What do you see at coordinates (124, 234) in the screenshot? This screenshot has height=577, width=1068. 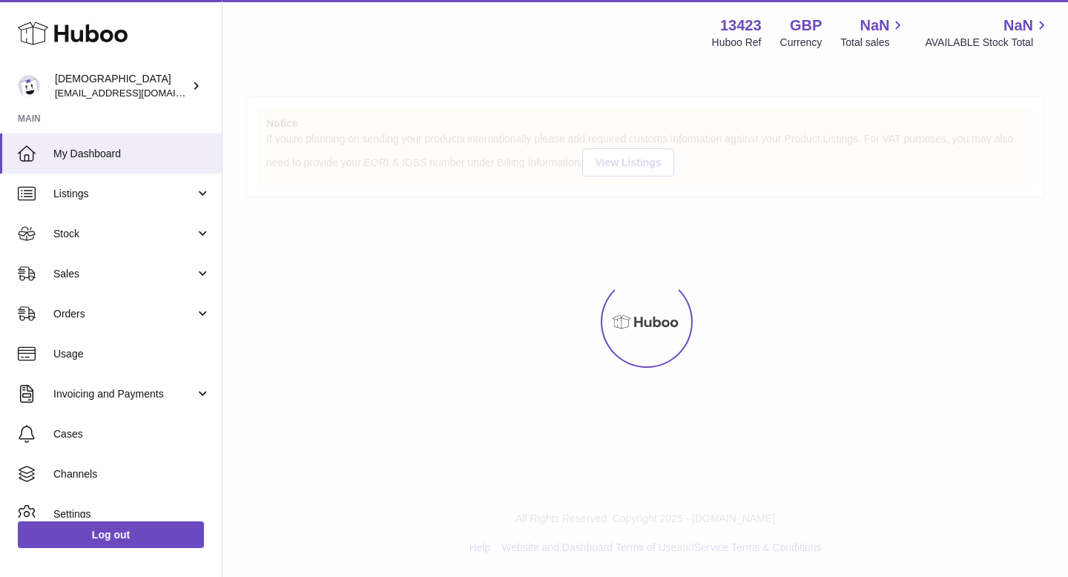 I see `span: Stock` at bounding box center [124, 234].